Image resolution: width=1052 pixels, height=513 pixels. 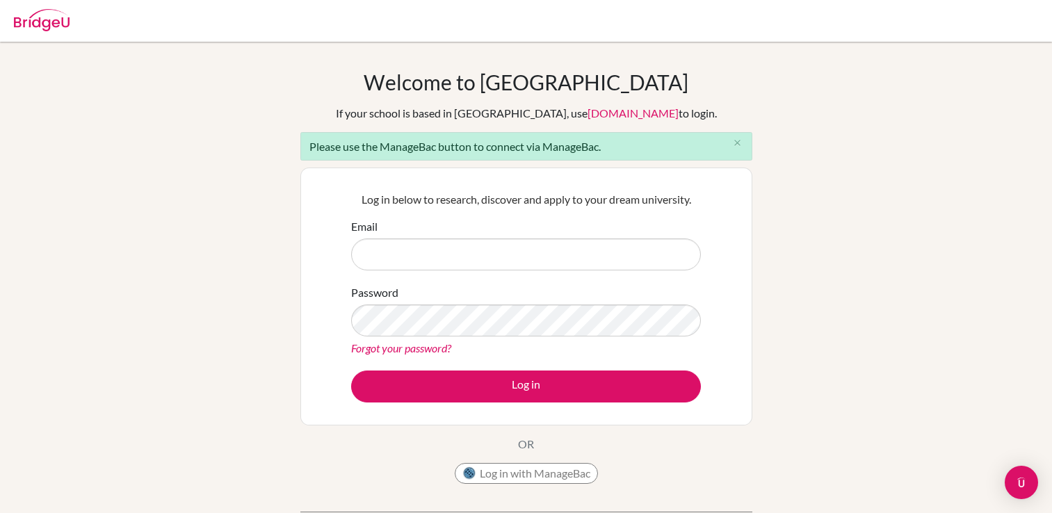 What do you see at coordinates (738, 143) in the screenshot?
I see `button: Close` at bounding box center [738, 143].